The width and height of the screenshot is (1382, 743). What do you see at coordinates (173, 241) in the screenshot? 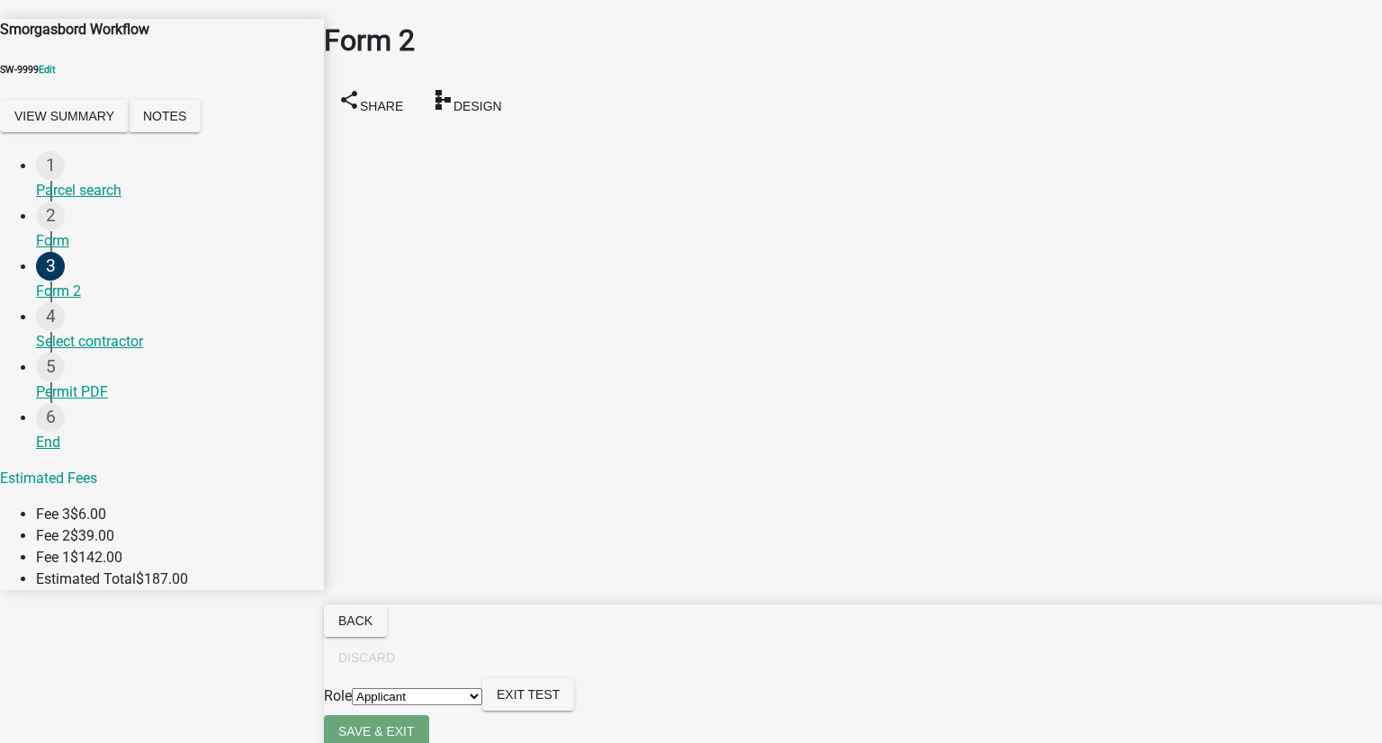
I see `div: Form` at bounding box center [173, 241].